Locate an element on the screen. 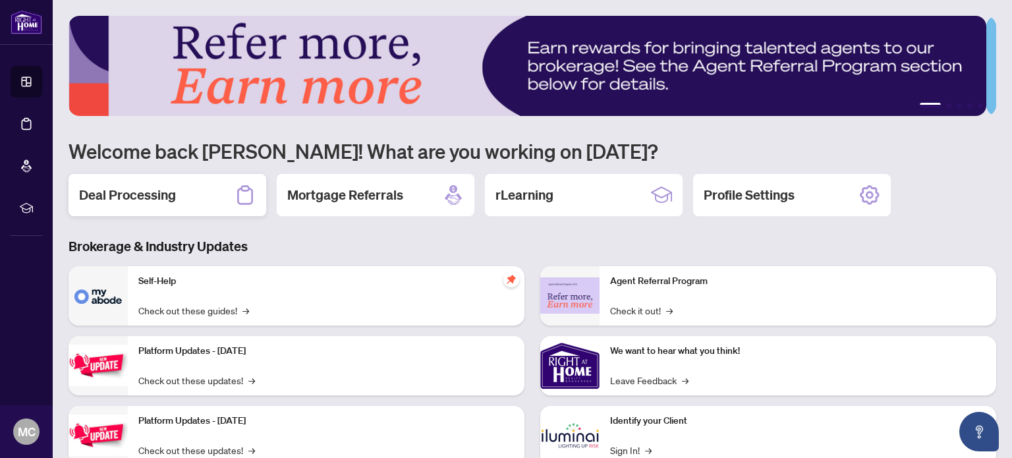 The image size is (1012, 458). button: 1 is located at coordinates (930, 105).